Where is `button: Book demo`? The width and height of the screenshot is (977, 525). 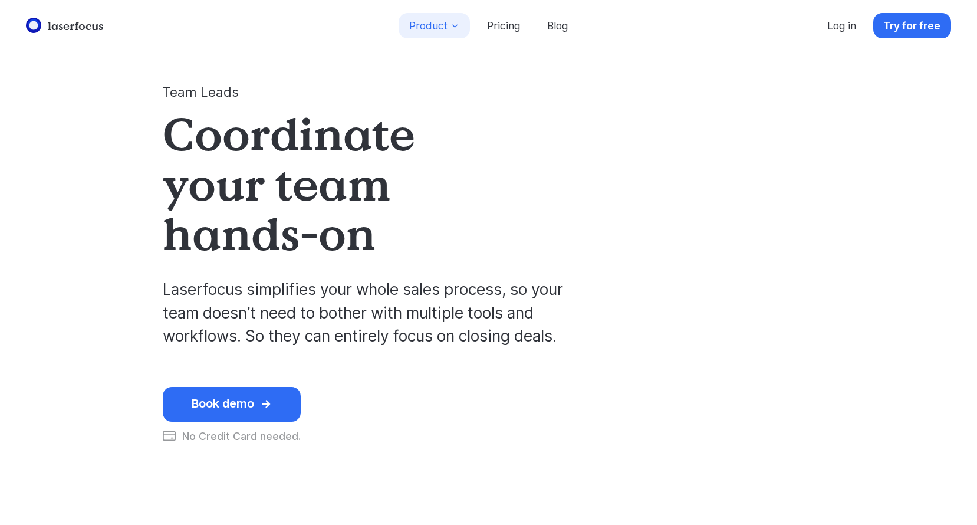
button: Book demo is located at coordinates (232, 404).